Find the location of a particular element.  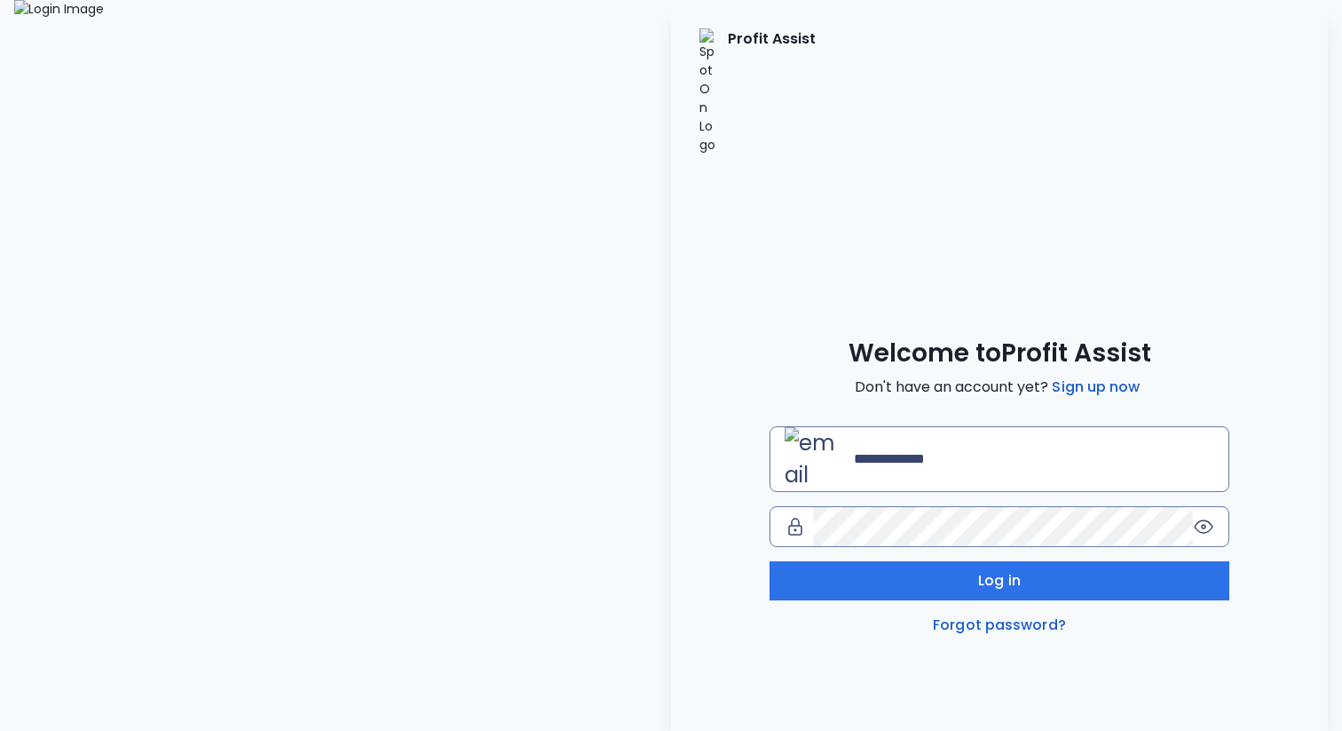

span: Welcome to Profit Assist is located at coordinates (1000, 353).